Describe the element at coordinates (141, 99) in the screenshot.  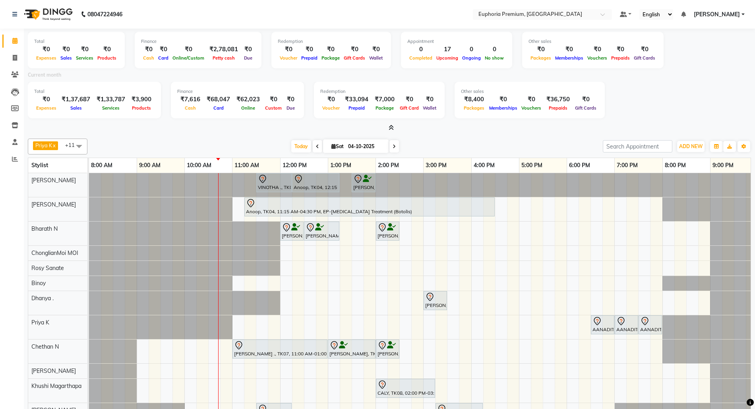
I see `div: ₹3,900` at that location.